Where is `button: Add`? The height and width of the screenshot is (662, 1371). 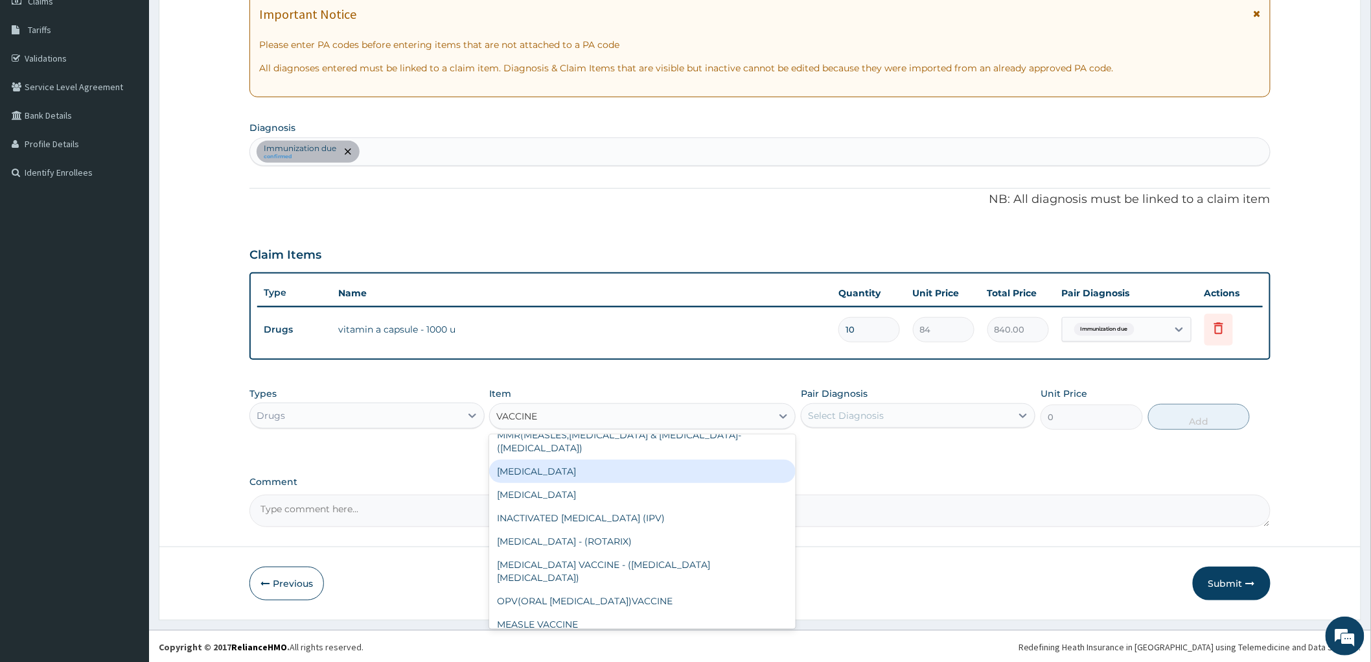
button: Add is located at coordinates (1200, 417).